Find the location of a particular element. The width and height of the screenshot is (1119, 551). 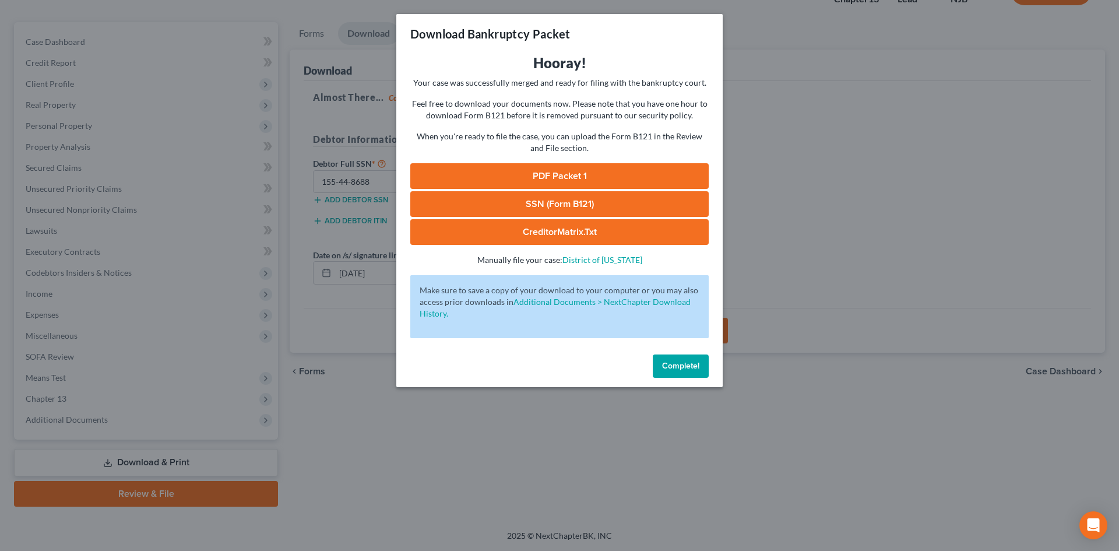

span: Complete! is located at coordinates (680, 365).